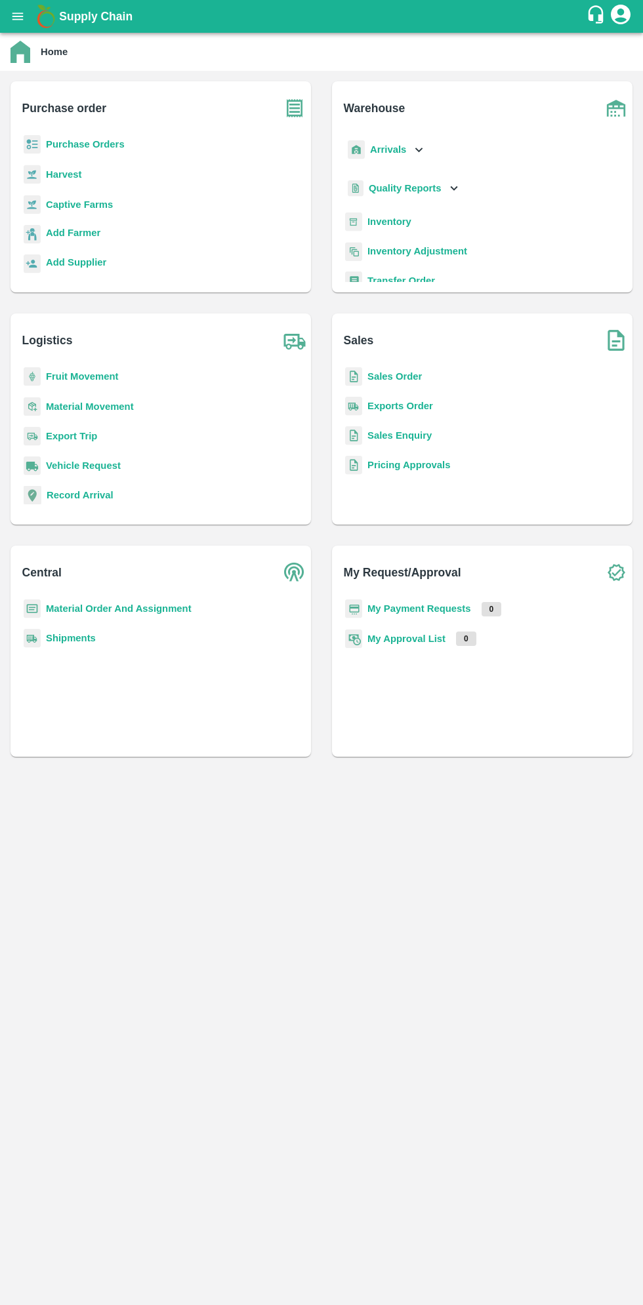 This screenshot has width=643, height=1305. Describe the element at coordinates (80, 495) in the screenshot. I see `b: Record Arrival` at that location.